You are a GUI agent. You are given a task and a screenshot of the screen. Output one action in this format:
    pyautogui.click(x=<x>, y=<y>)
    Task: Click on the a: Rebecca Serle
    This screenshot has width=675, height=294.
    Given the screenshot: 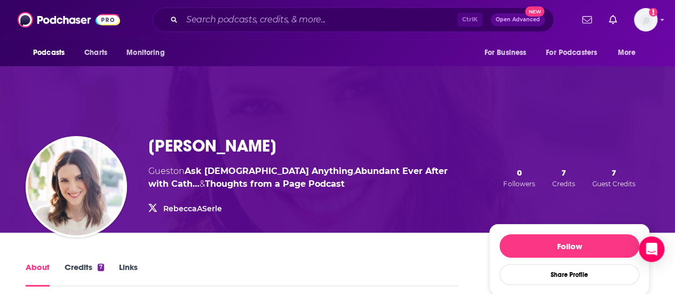 What is the action you would take?
    pyautogui.click(x=76, y=187)
    